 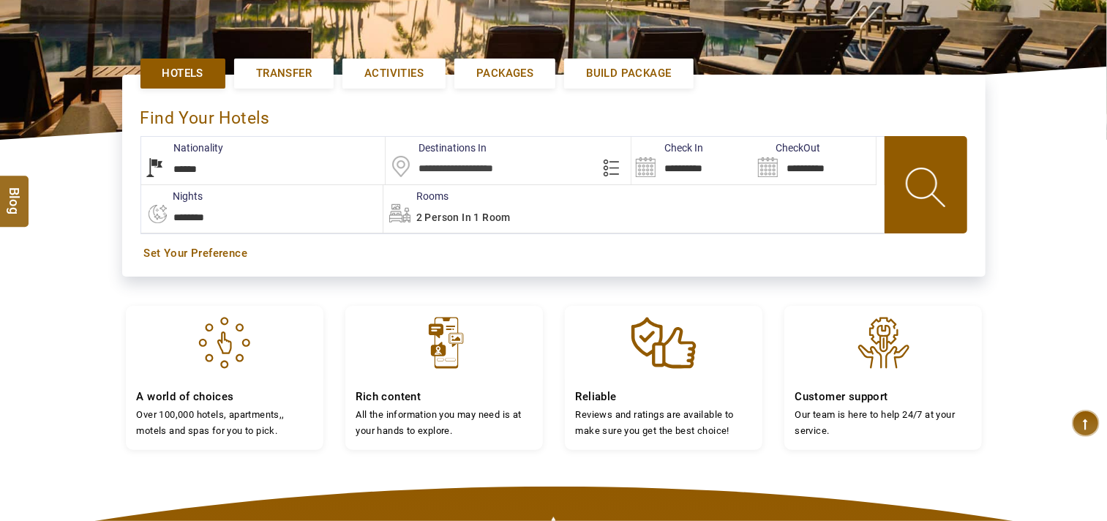 What do you see at coordinates (415, 196) in the screenshot?
I see `label: Rooms` at bounding box center [415, 196].